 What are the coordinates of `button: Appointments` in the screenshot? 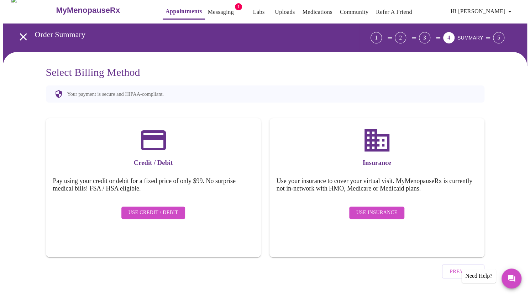 It's located at (184, 12).